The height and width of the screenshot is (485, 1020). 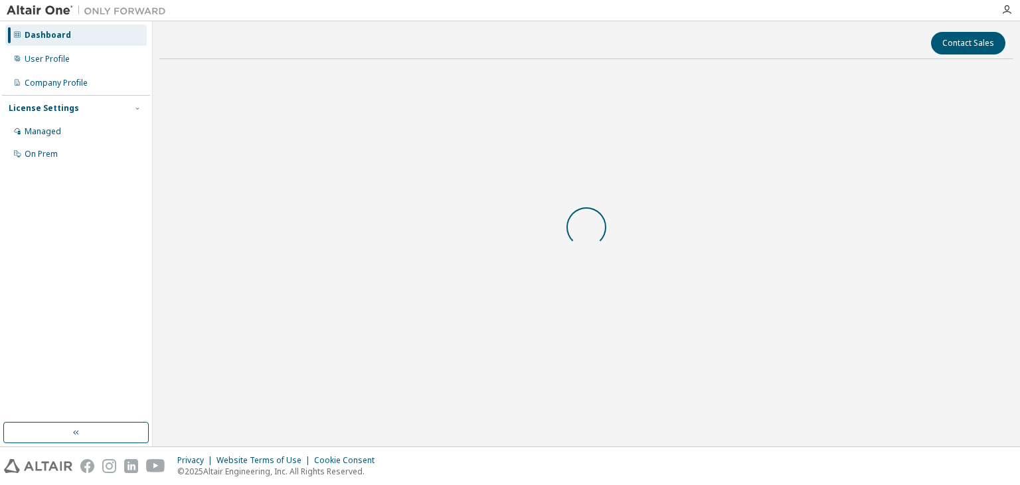 What do you see at coordinates (38, 466) in the screenshot?
I see `img: altair_logo.svg` at bounding box center [38, 466].